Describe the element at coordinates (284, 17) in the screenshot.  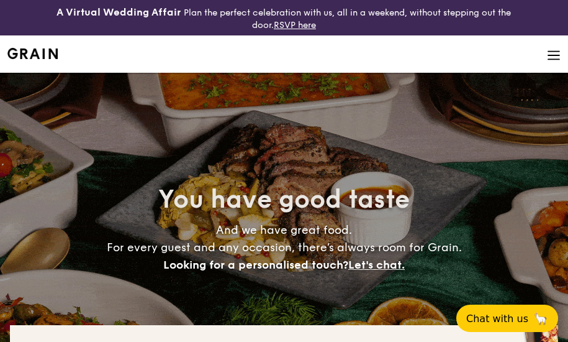
I see `div: Plan the perfect celebration with us, all in a weekend, without stepping out the door.` at that location.